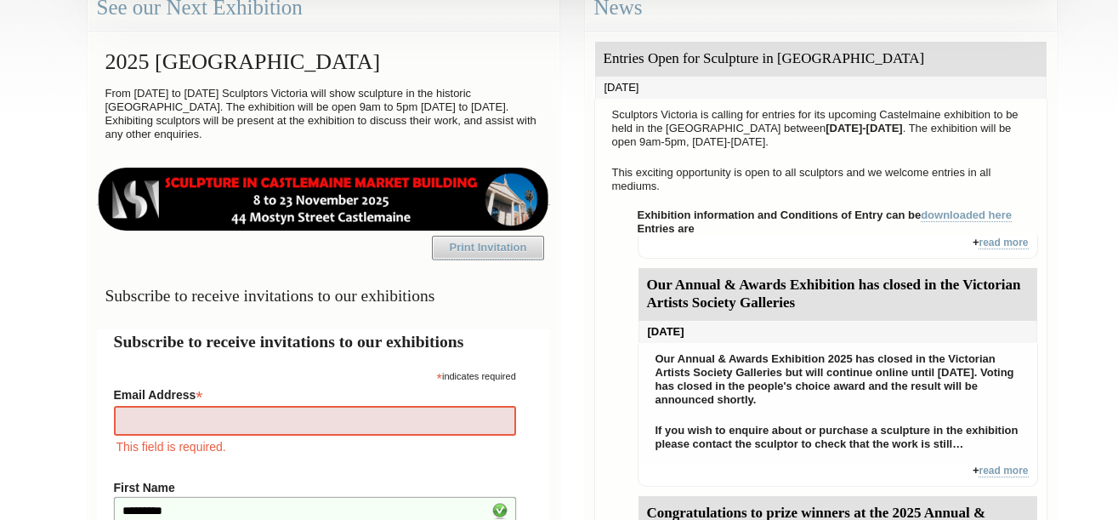  What do you see at coordinates (838, 294) in the screenshot?
I see `div: Our Annual & Awards Exhibition has closed in the Victorian Artists Society Galleries` at bounding box center [838, 294].